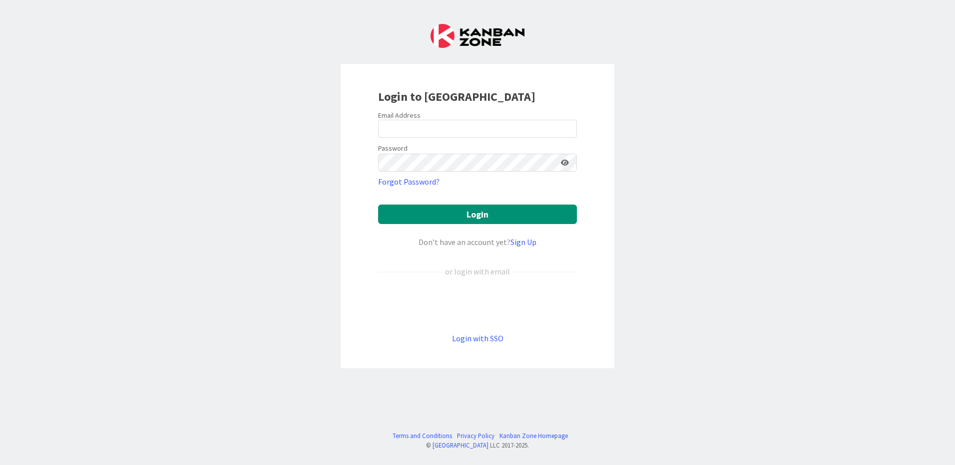 Image resolution: width=955 pixels, height=465 pixels. What do you see at coordinates (523, 242) in the screenshot?
I see `a: Sign Up` at bounding box center [523, 242].